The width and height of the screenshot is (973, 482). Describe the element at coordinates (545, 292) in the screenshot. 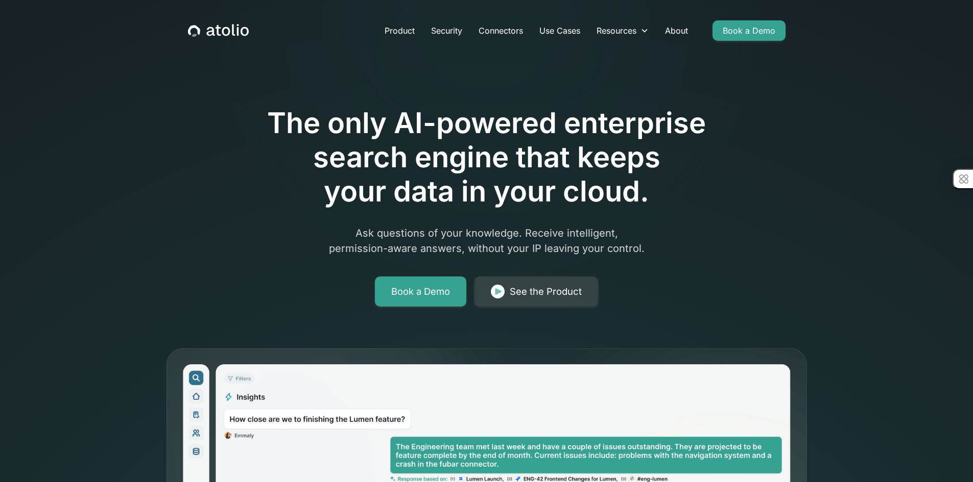

I see `div: See the Product` at that location.